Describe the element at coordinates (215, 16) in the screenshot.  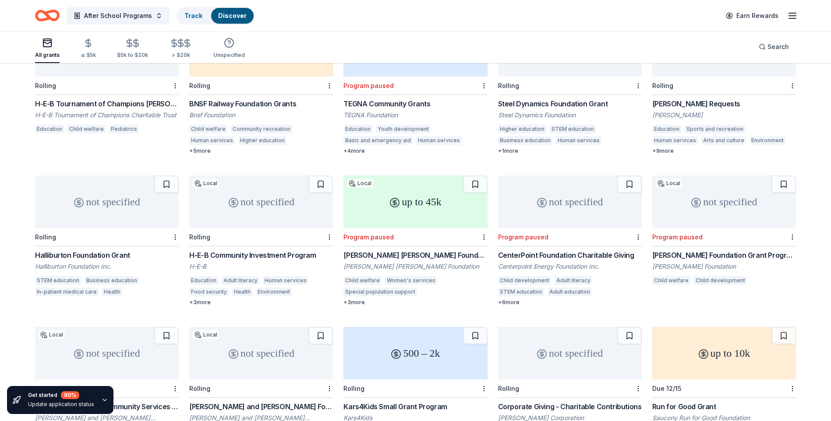
I see `button: TrackDiscover` at that location.